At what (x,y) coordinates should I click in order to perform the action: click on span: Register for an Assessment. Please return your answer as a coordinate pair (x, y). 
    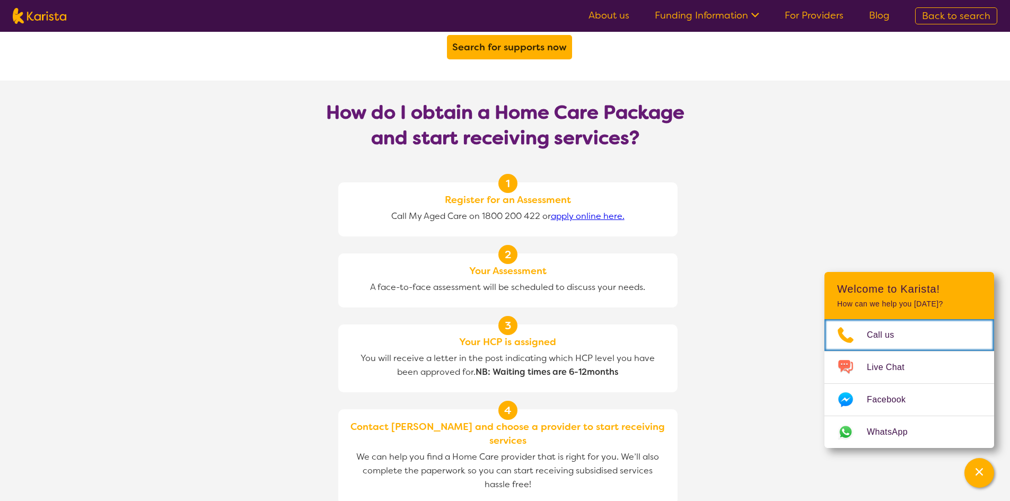
    Looking at the image, I should click on (508, 200).